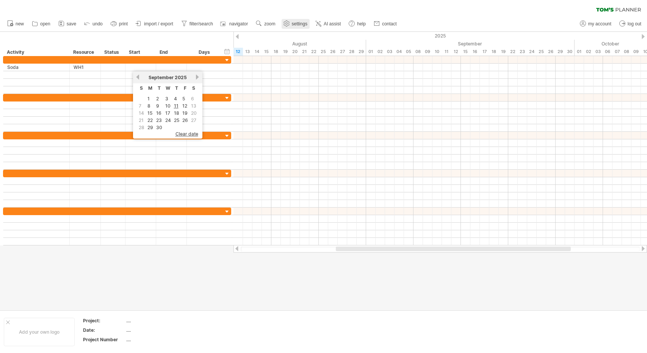 The height and width of the screenshot is (353, 647). Describe the element at coordinates (168, 106) in the screenshot. I see `a: 10` at that location.